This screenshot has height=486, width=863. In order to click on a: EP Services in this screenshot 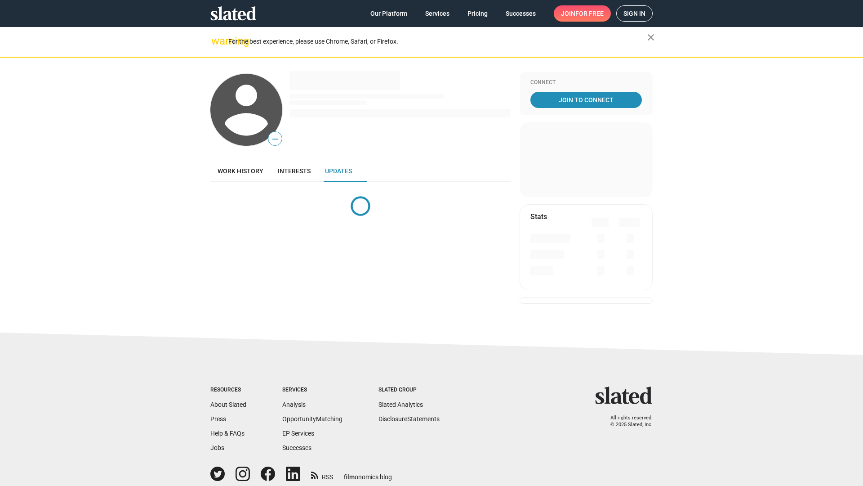, I will do `click(298, 433)`.